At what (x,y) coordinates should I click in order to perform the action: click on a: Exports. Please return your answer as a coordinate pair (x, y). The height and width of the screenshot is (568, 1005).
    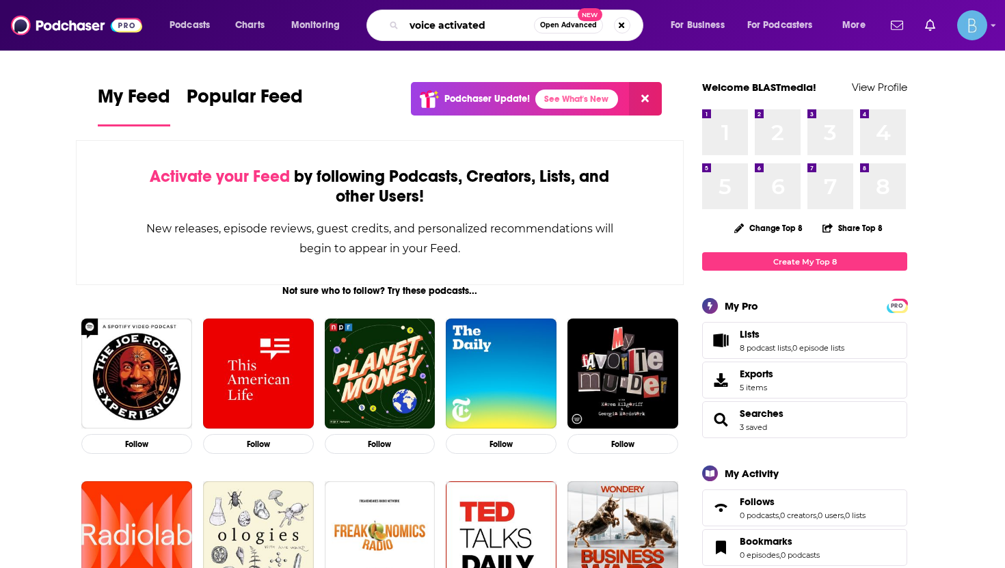
    Looking at the image, I should click on (805, 380).